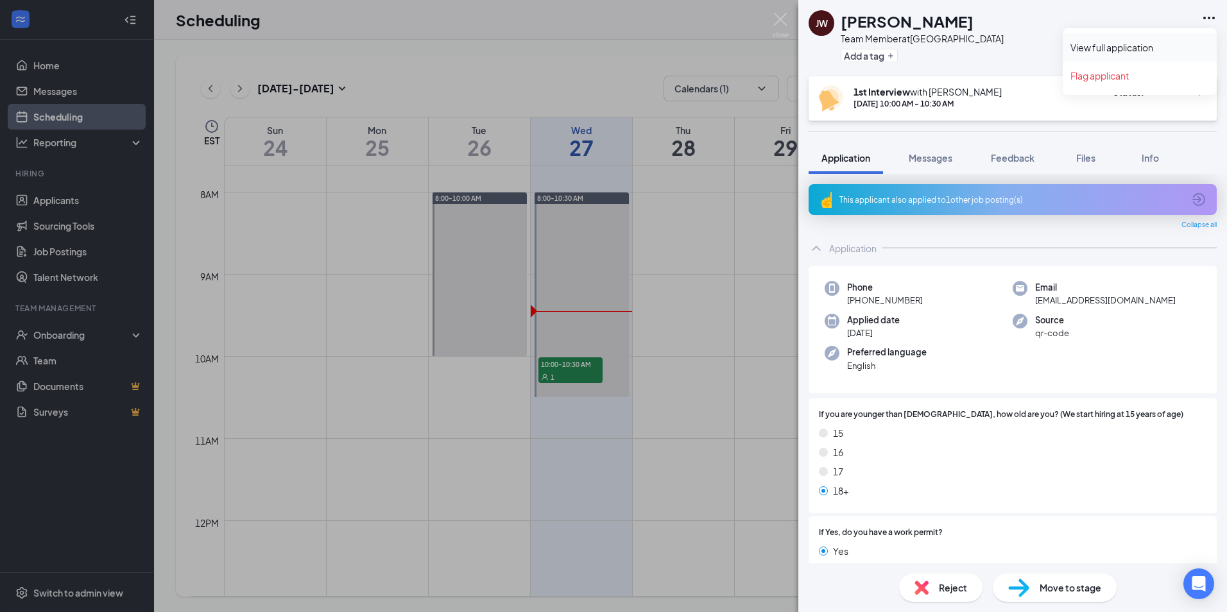 Image resolution: width=1227 pixels, height=612 pixels. What do you see at coordinates (840, 491) in the screenshot?
I see `span: 18+` at bounding box center [840, 491].